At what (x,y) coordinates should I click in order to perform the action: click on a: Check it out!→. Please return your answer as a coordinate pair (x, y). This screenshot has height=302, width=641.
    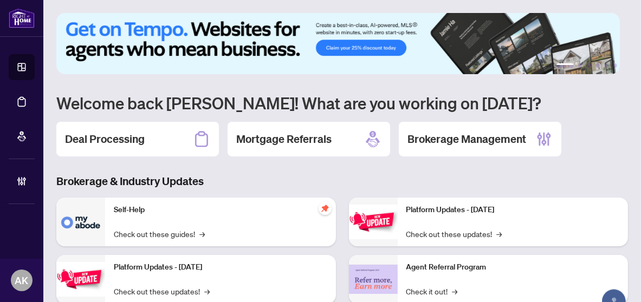
    Looking at the image, I should click on (432, 292).